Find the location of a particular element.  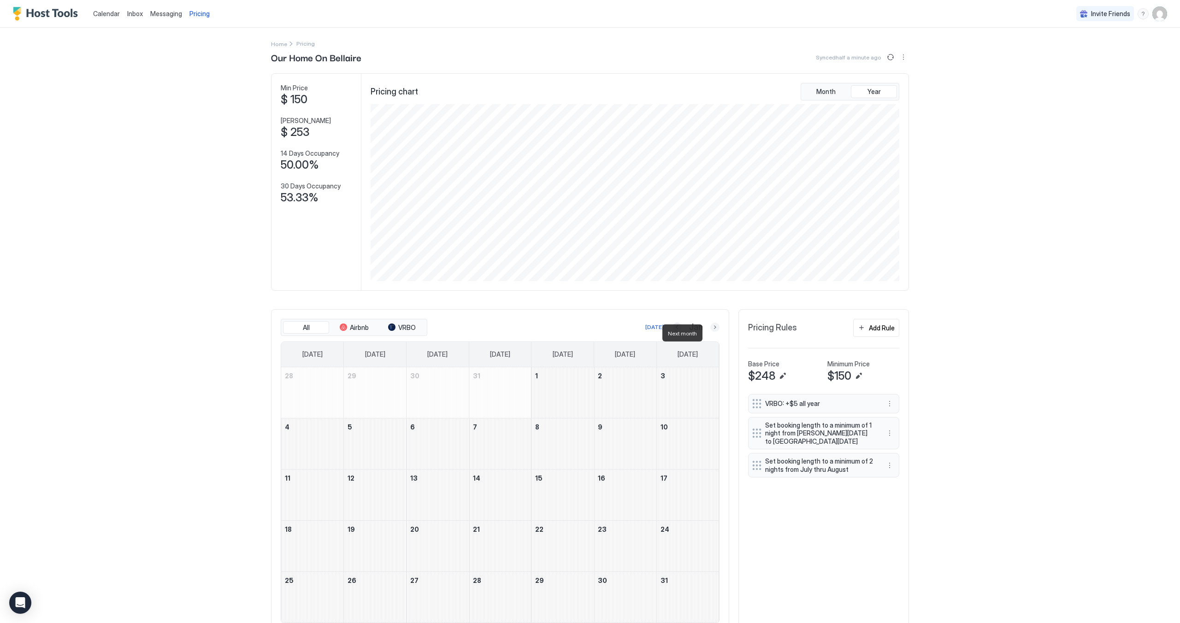

a: January 28, 2026 is located at coordinates (500, 580).